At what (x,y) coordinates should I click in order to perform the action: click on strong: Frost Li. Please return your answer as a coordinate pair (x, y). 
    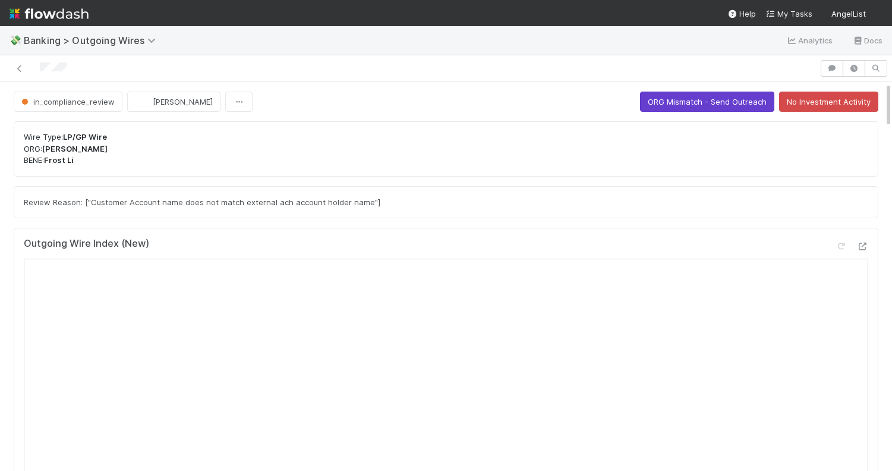
    Looking at the image, I should click on (59, 160).